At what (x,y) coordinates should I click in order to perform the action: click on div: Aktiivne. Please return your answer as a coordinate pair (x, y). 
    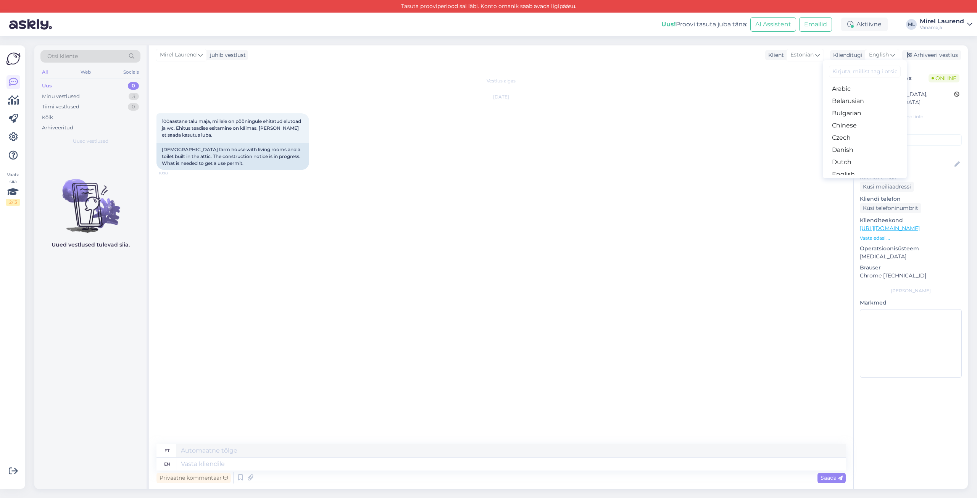
    Looking at the image, I should click on (865, 24).